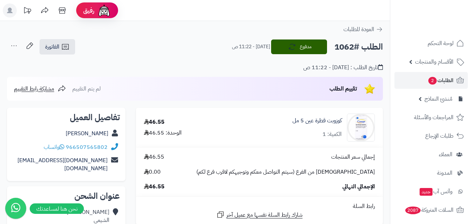 Image resolution: width=472 pixels, height=224 pixels. I want to click on span: شارك رابط السلة نفسها مع عميل آخر, so click(264, 215).